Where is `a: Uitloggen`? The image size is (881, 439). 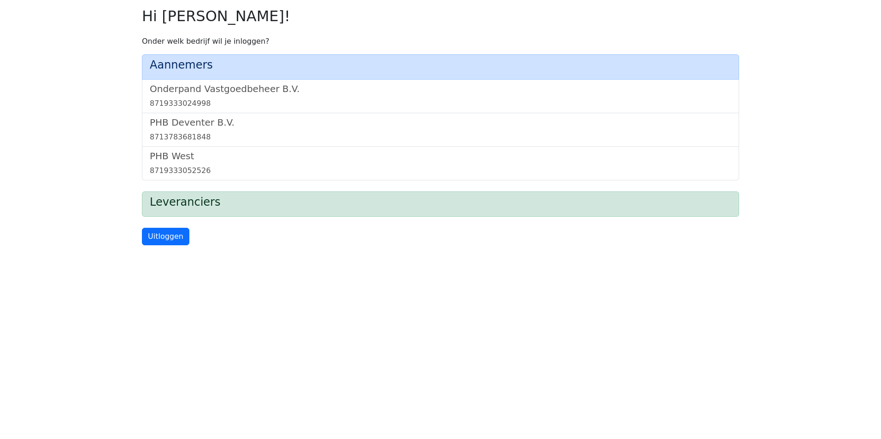 a: Uitloggen is located at coordinates (165, 237).